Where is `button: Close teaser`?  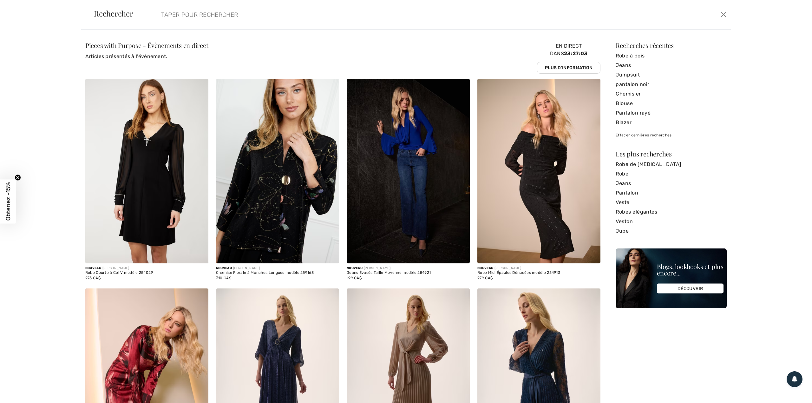 button: Close teaser is located at coordinates (18, 178).